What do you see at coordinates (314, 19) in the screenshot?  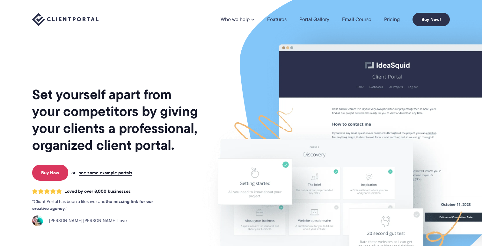 I see `a: Portal Gallery` at bounding box center [314, 19].